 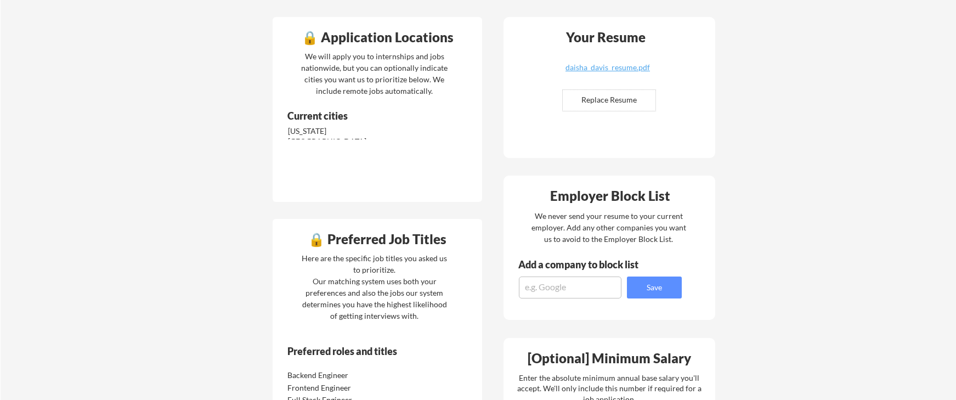 I want to click on div: We will apply you to internships and jobs nationwide, but you can optionally indicate cities you ..., so click(x=374, y=73).